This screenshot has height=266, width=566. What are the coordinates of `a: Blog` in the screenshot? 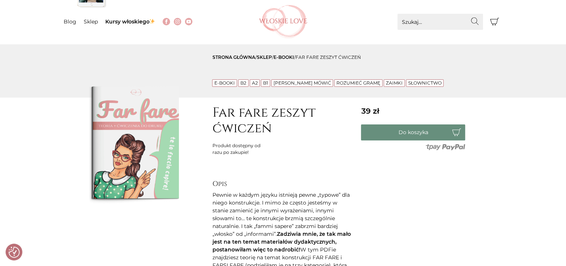 It's located at (70, 22).